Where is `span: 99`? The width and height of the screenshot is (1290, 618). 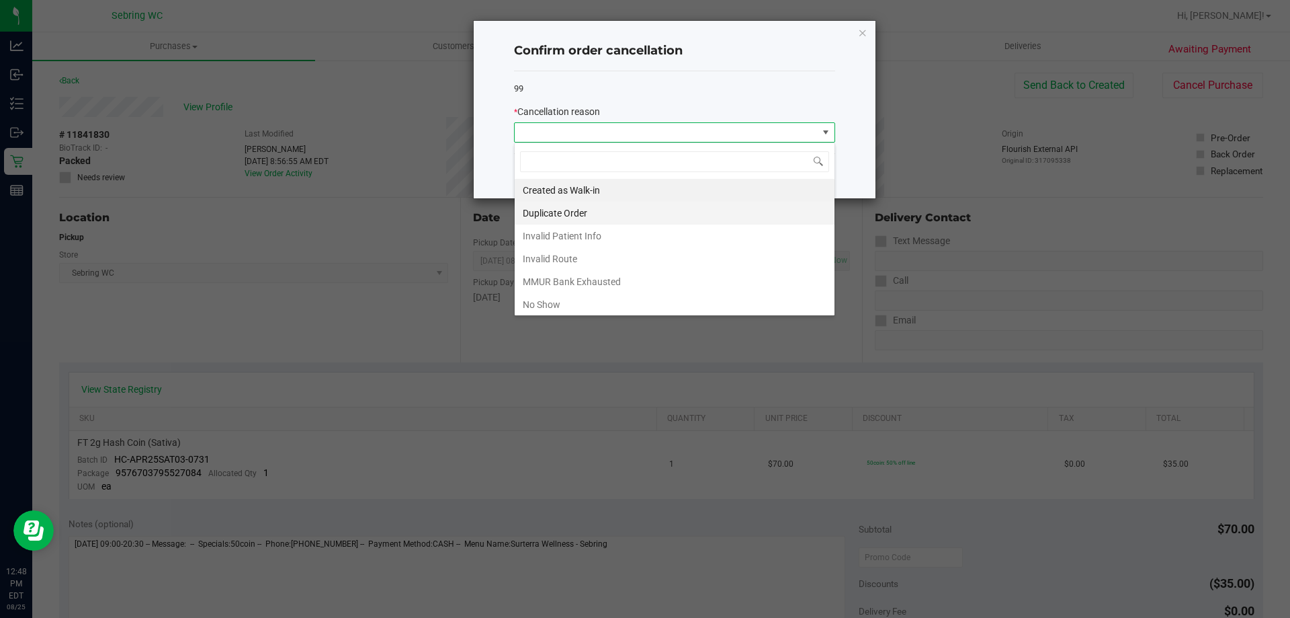 span: 99 is located at coordinates (519, 88).